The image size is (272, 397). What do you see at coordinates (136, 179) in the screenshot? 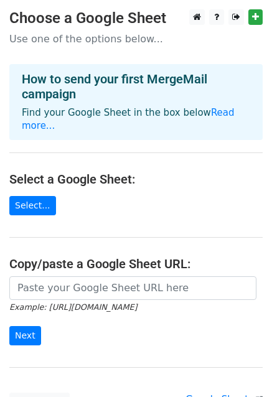
I see `h4: Select a Google Sheet:` at bounding box center [136, 179].